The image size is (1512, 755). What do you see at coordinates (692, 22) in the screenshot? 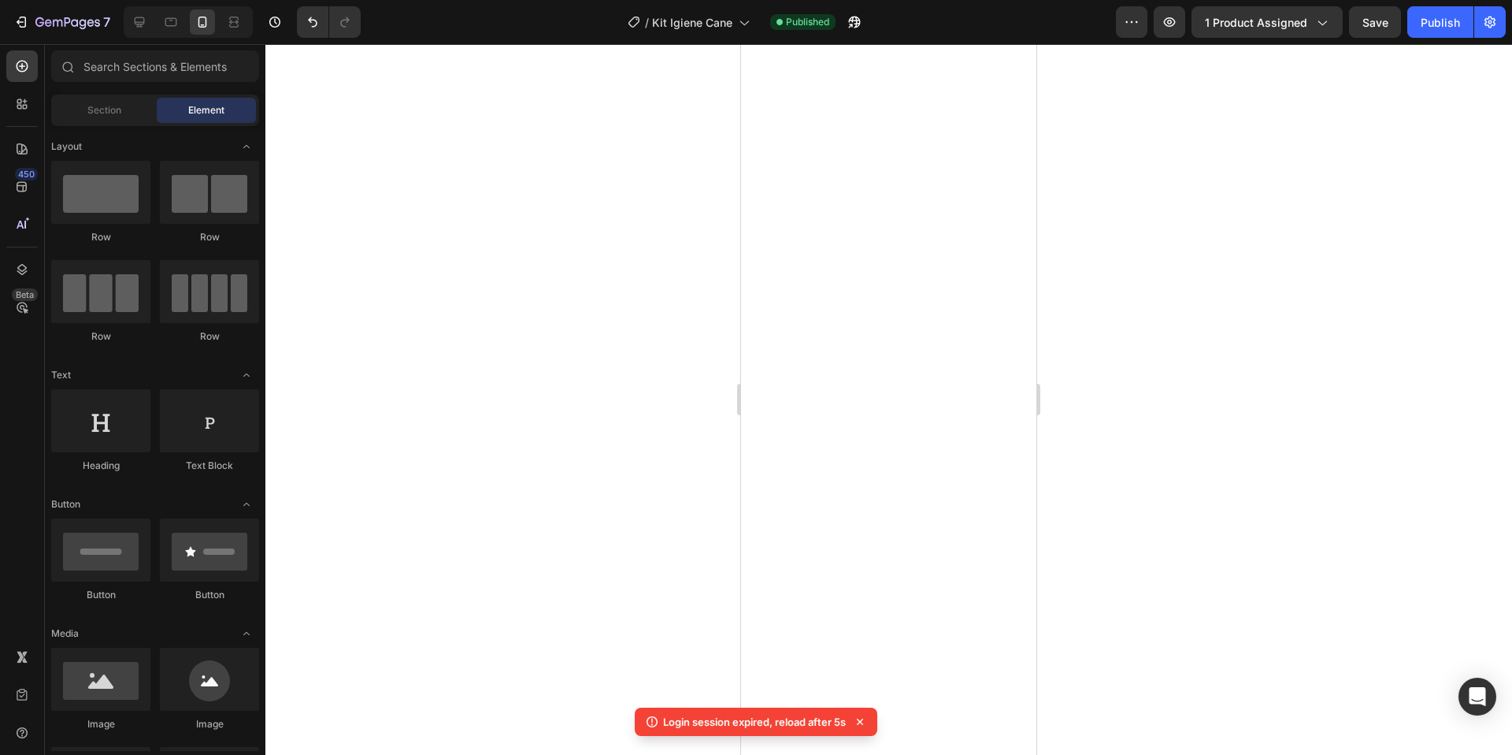
I see `span: Kit Igiene Cane` at bounding box center [692, 22].